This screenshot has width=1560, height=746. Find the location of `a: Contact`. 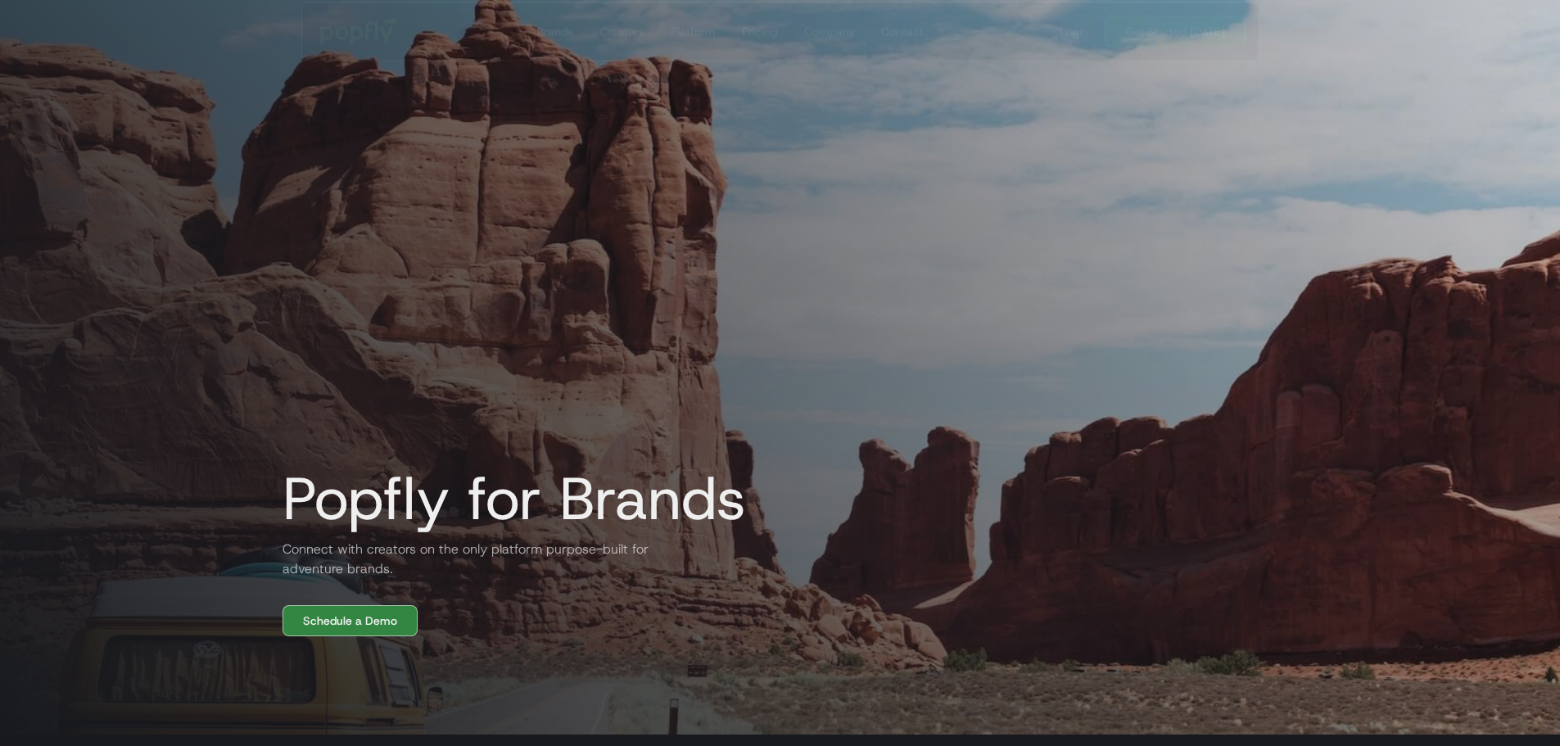

a: Contact is located at coordinates (902, 31).